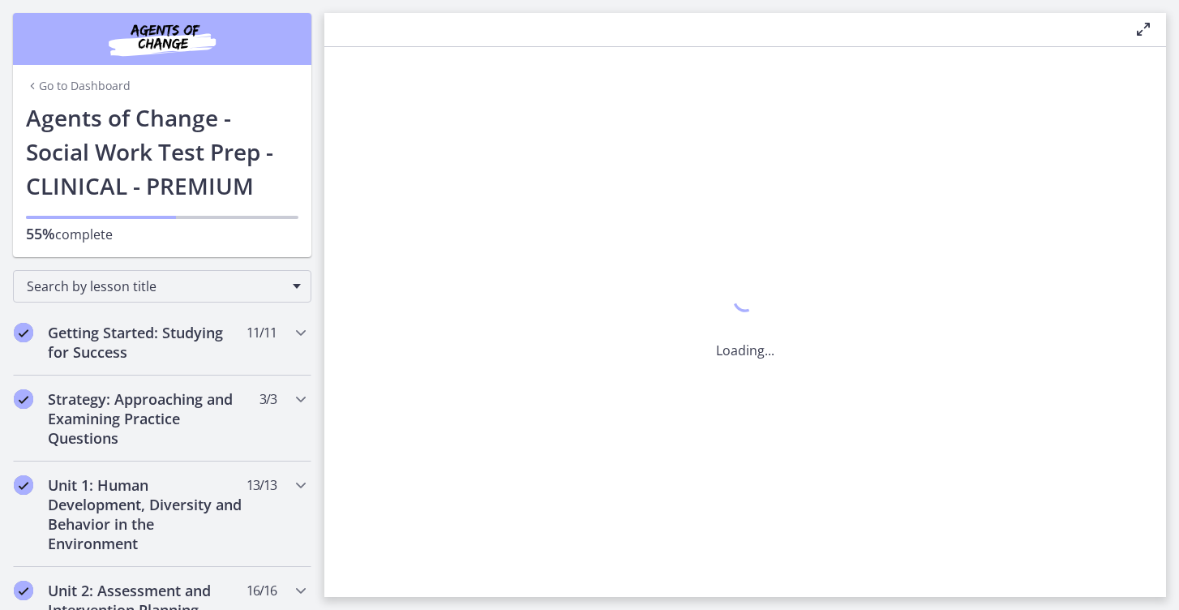 The height and width of the screenshot is (610, 1179). I want to click on h2: Getting Started: Studying for Success, so click(147, 342).